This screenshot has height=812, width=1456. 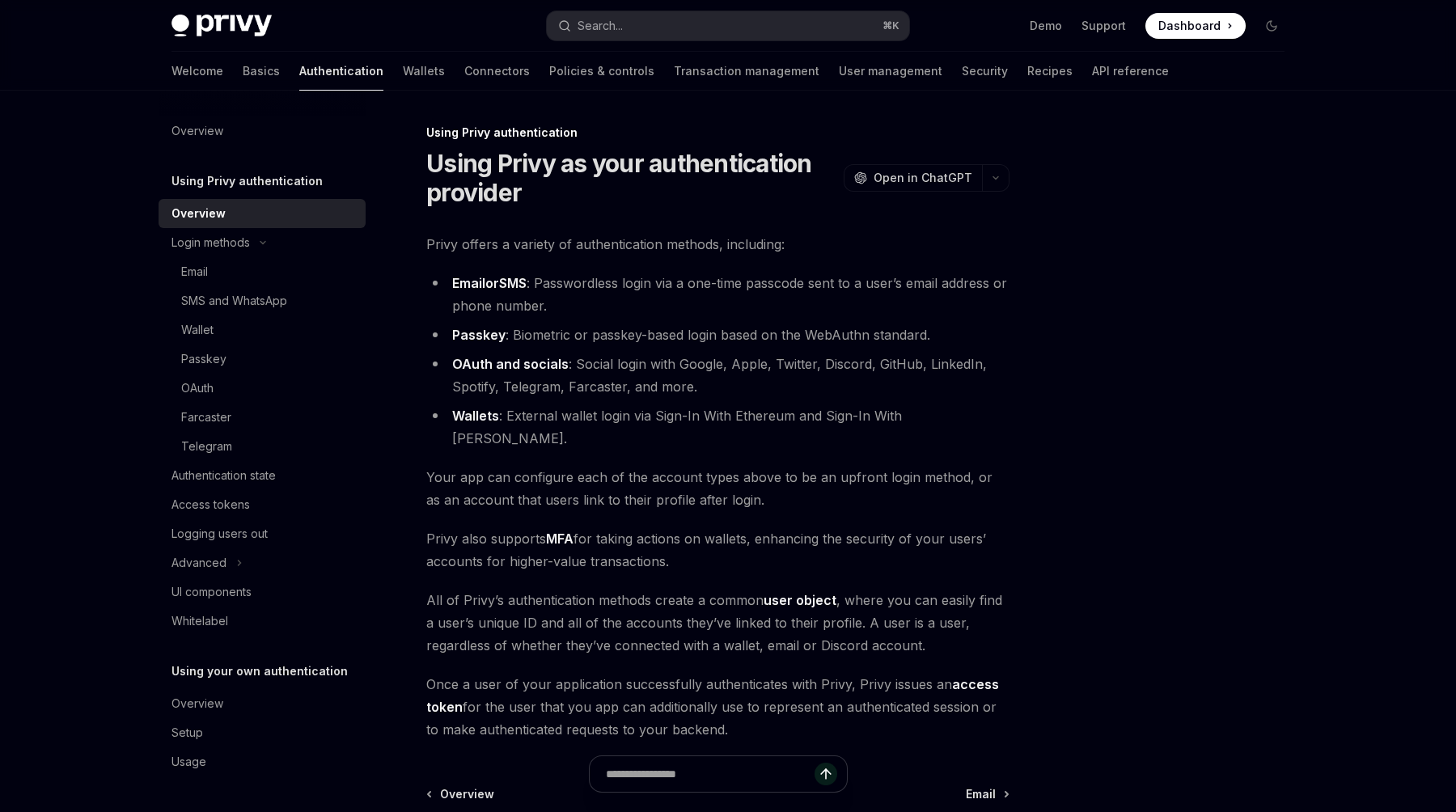 I want to click on span: Dashboard, so click(x=1189, y=26).